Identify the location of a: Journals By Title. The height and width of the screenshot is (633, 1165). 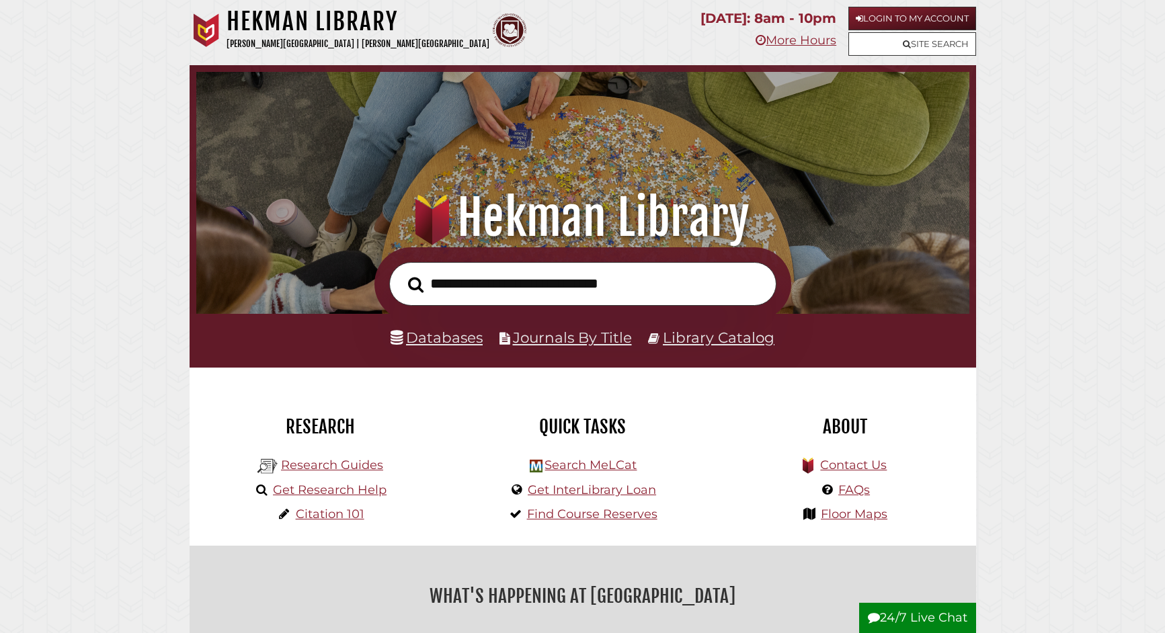
(572, 337).